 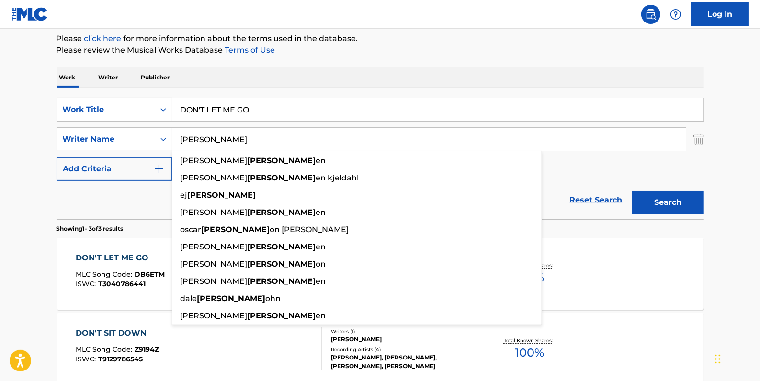 I want to click on a: Log In, so click(x=719, y=14).